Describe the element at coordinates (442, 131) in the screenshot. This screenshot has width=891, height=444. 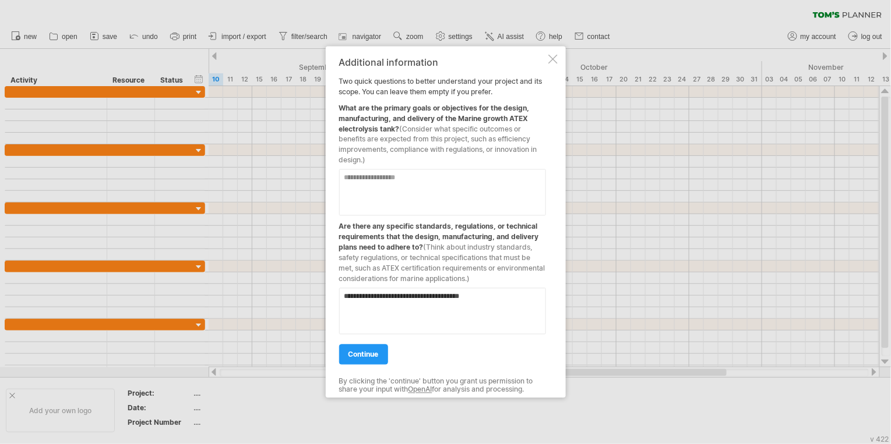
I see `div: What are the primary goals or objectives for the design, manufacturing, and delivery of the Marin...` at that location.